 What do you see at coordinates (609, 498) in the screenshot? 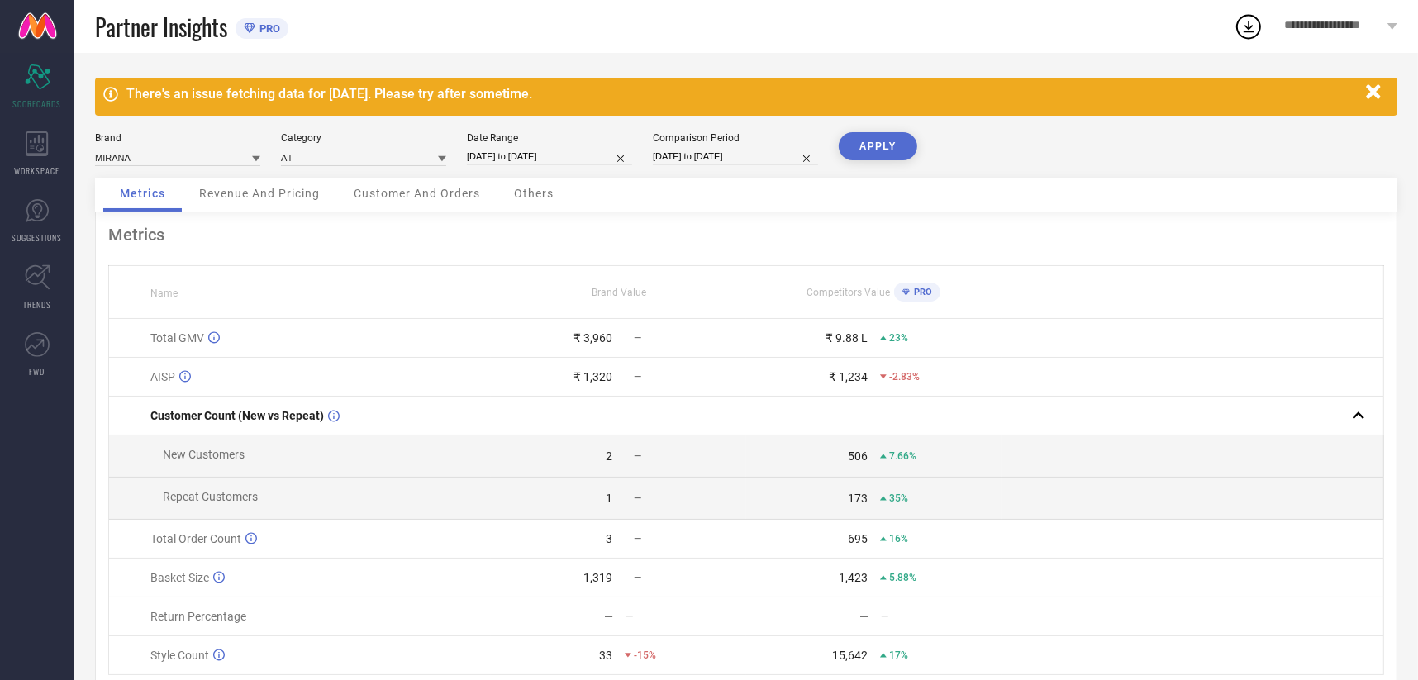
I see `div: 1` at bounding box center [609, 498].